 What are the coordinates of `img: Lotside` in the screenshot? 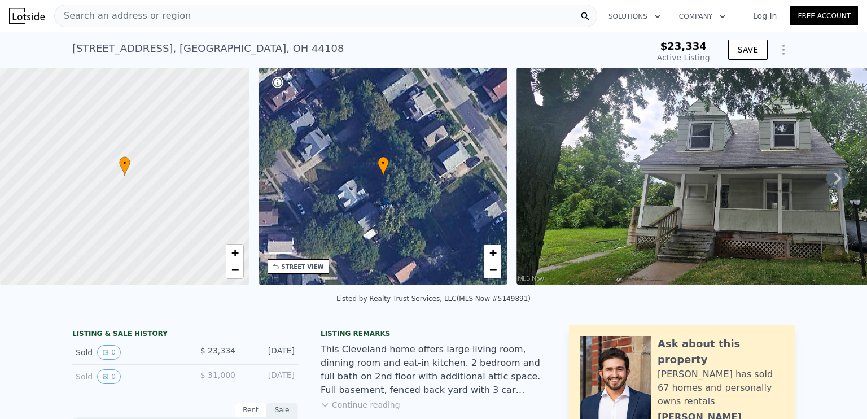 It's located at (27, 16).